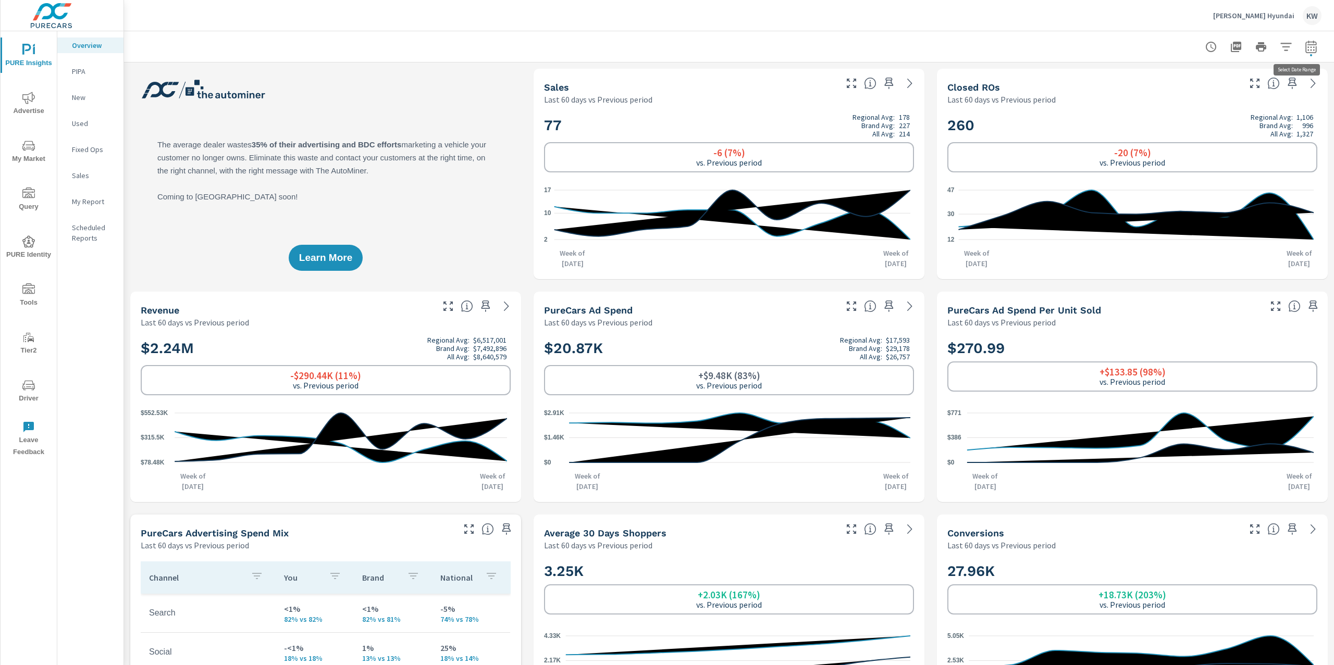  I want to click on h5: Revenue, so click(160, 310).